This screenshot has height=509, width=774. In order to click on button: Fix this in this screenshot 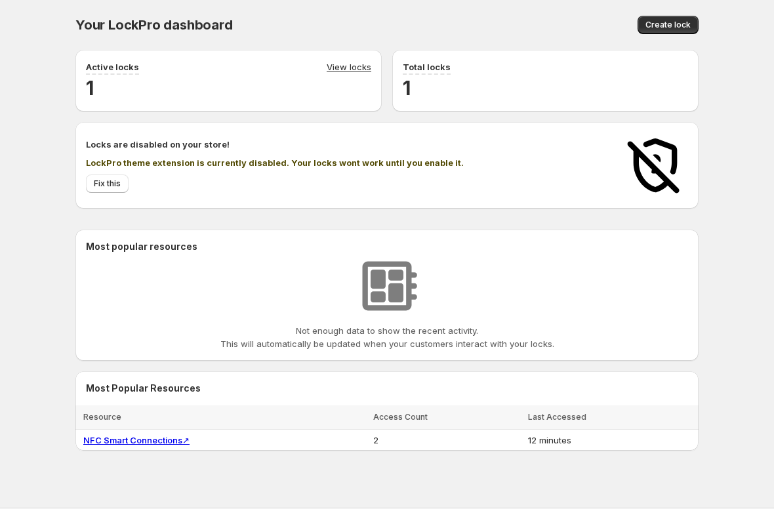, I will do `click(107, 184)`.